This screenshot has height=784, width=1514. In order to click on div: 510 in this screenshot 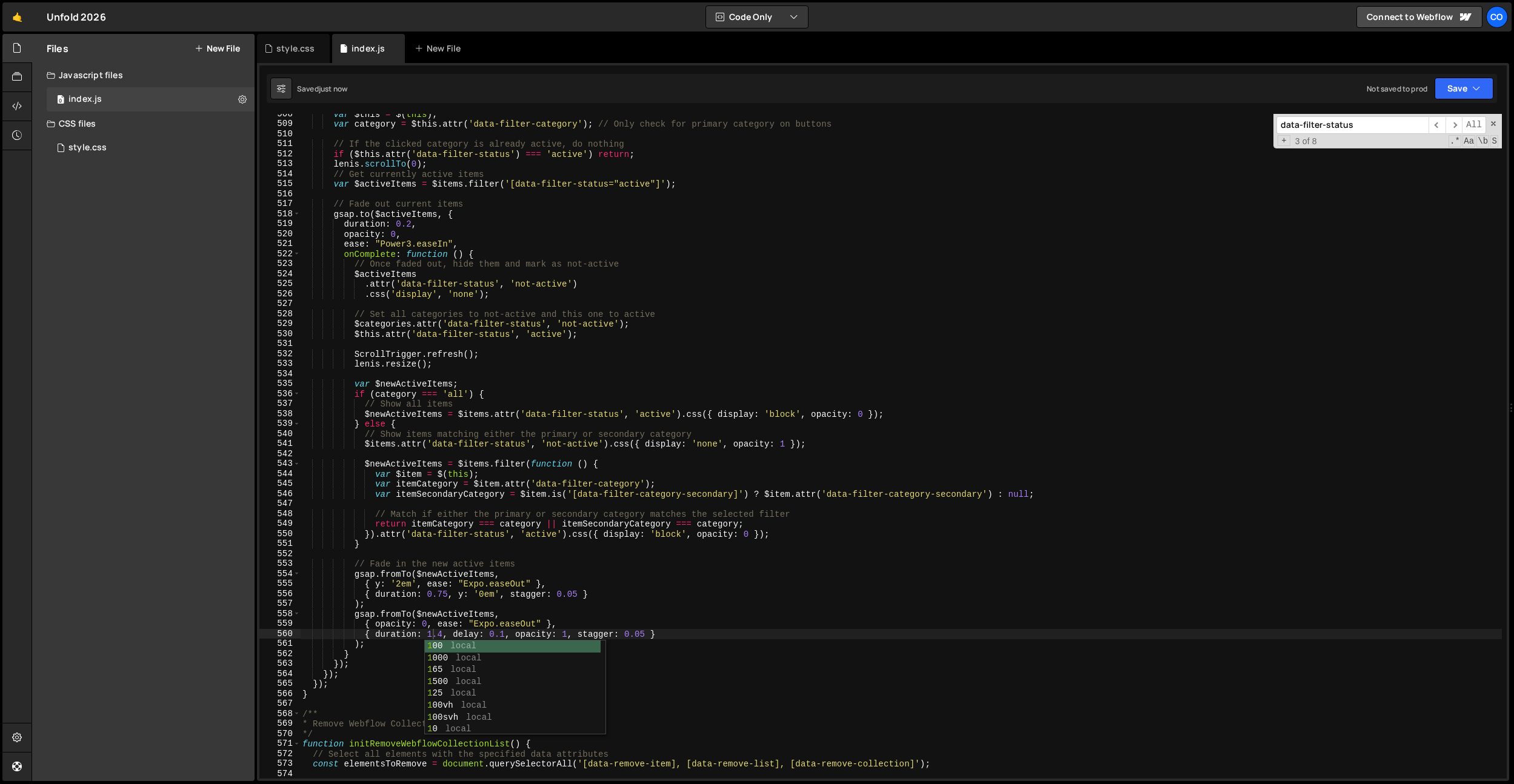, I will do `click(280, 134)`.